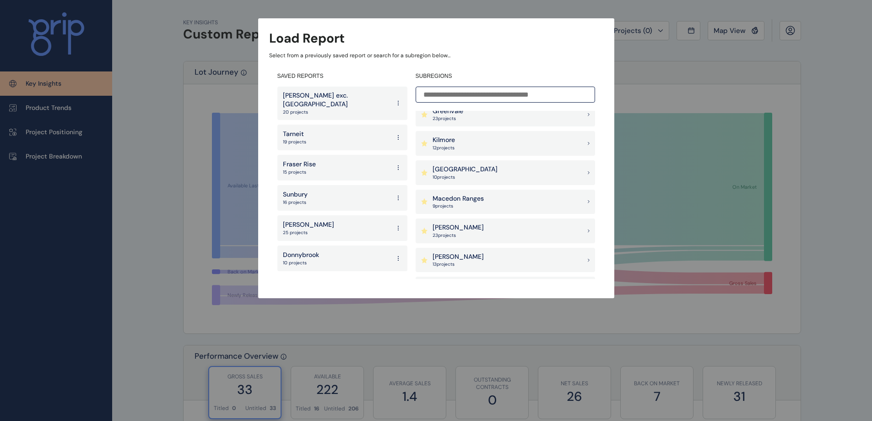 This screenshot has width=872, height=421. What do you see at coordinates (505, 76) in the screenshot?
I see `h4: SUBREGIONS` at bounding box center [505, 76].